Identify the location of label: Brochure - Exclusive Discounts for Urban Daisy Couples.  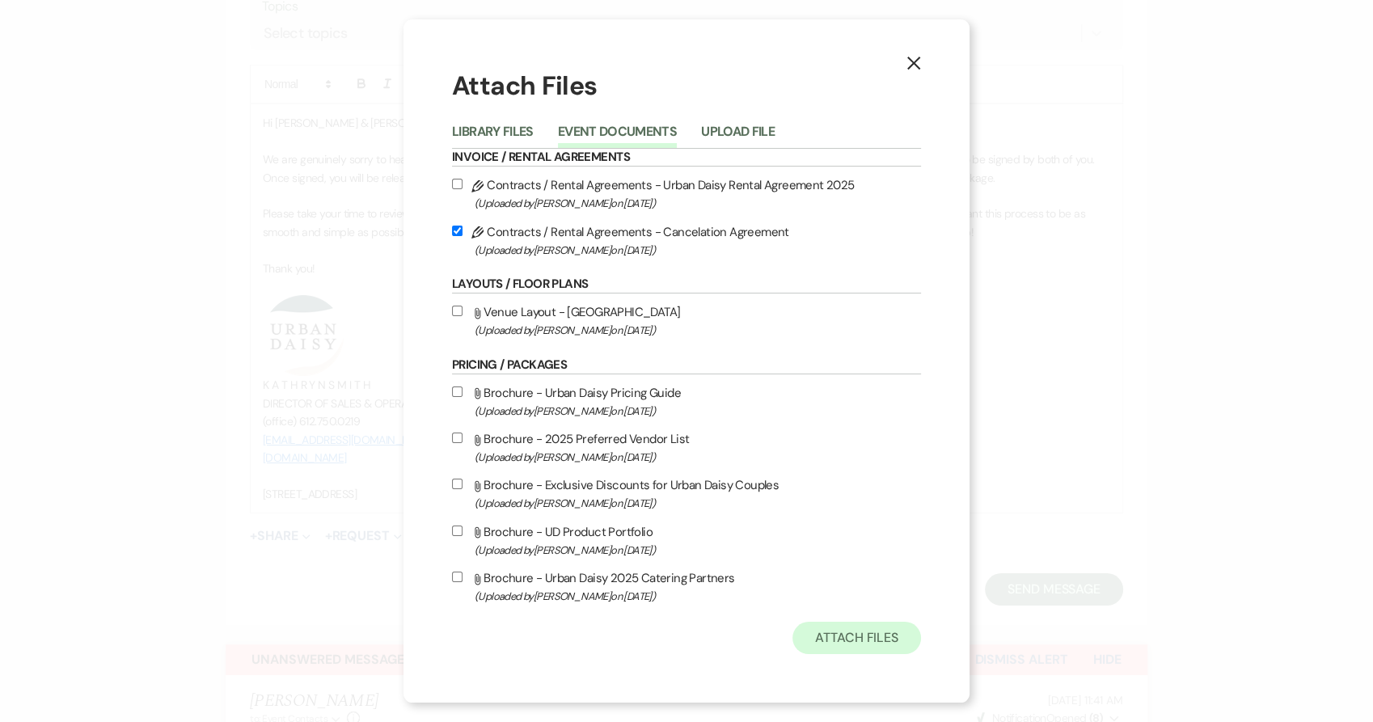
(687, 493).